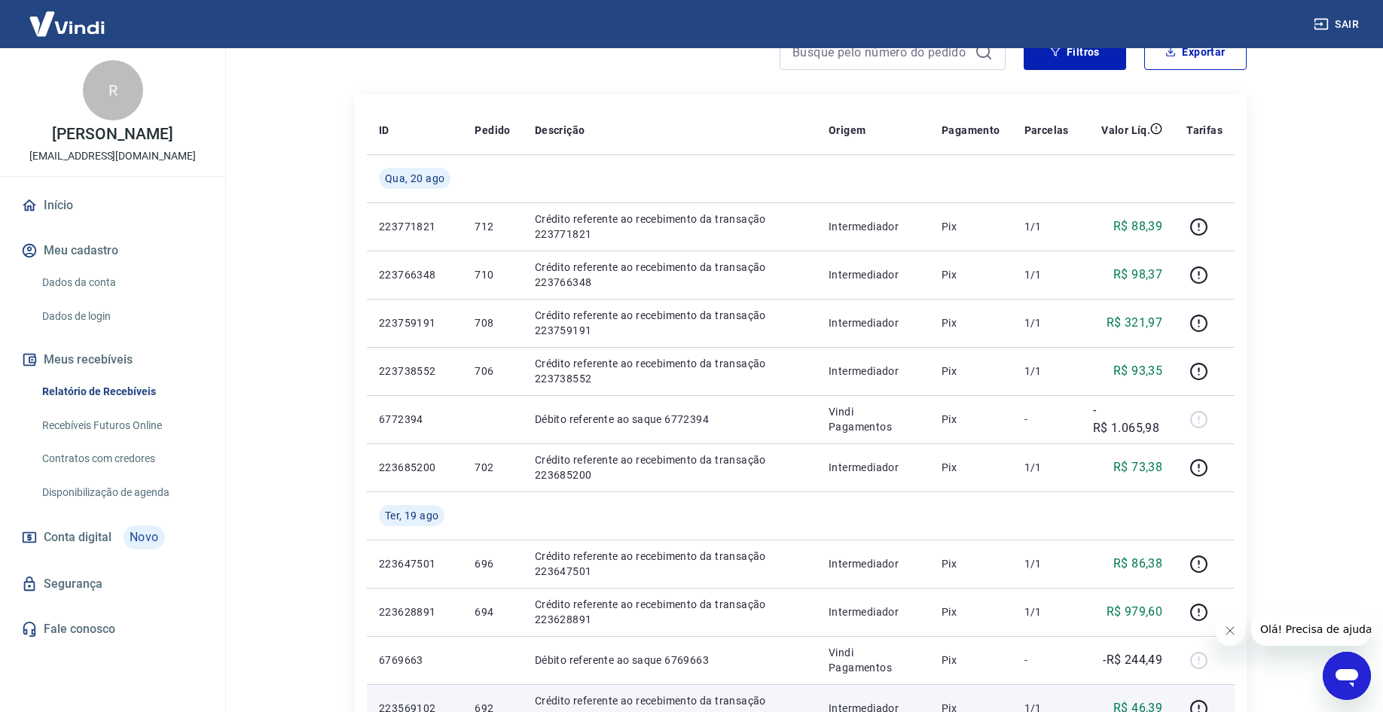  Describe the element at coordinates (1137, 468) in the screenshot. I see `p: R$ 73,38` at that location.